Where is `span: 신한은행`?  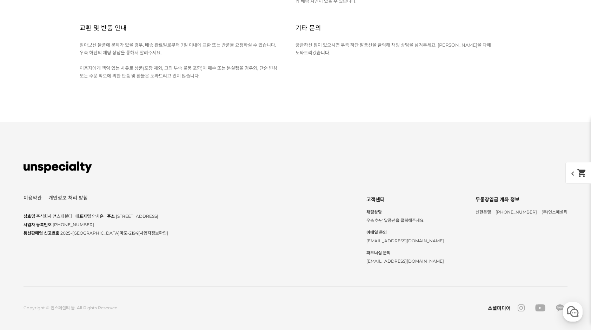
span: 신한은행 is located at coordinates (483, 212).